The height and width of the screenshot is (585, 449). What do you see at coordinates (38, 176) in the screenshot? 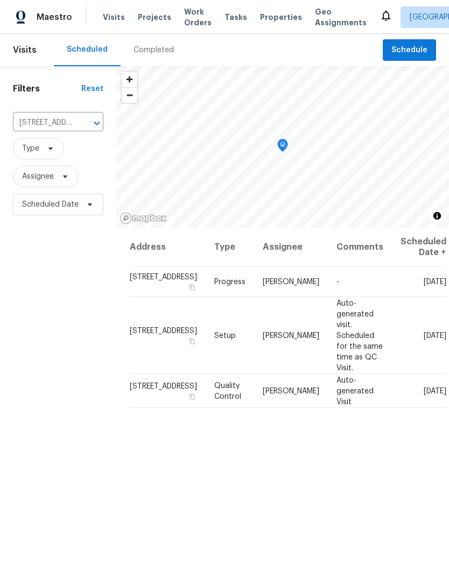
I see `span: Assignee` at bounding box center [38, 176].